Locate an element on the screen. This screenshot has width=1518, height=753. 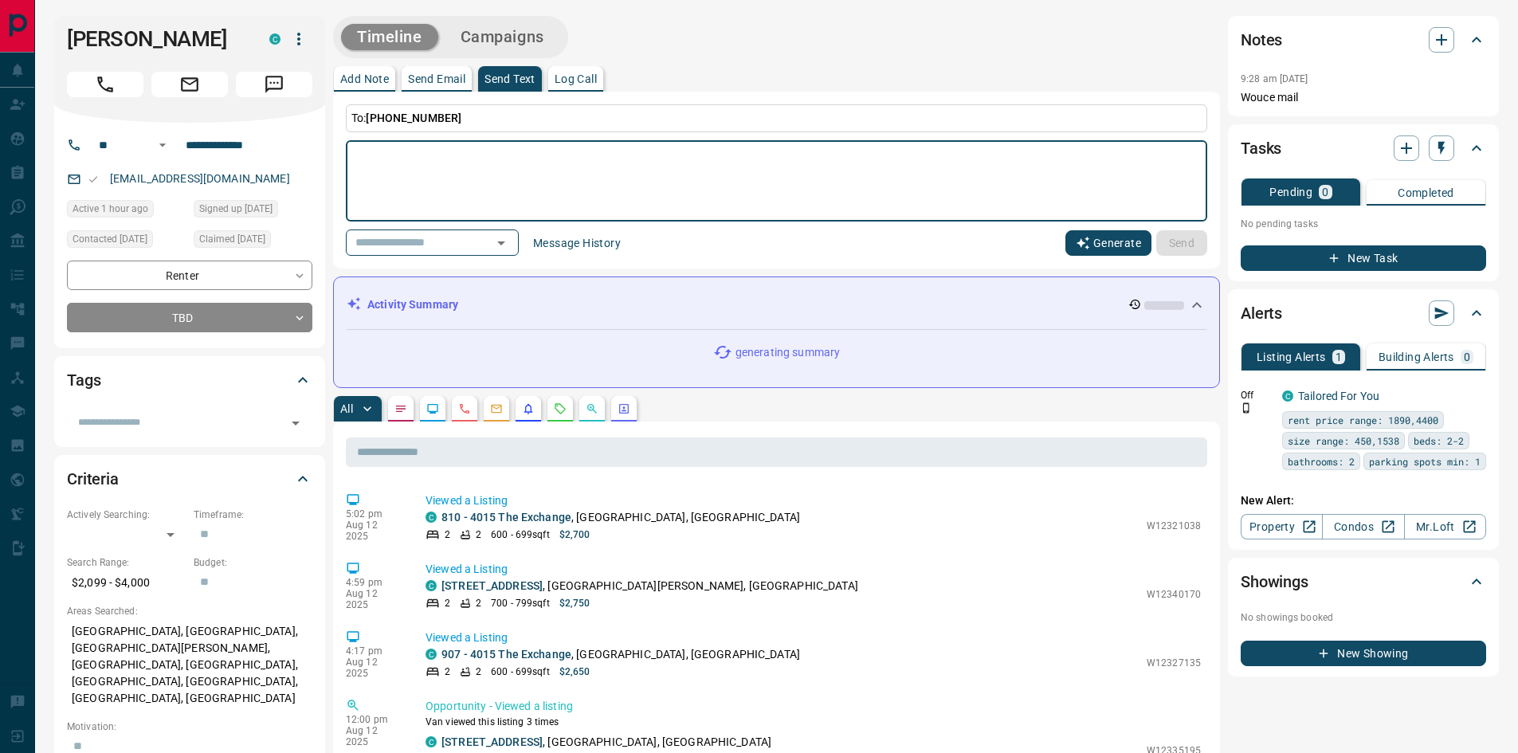
p: 700 - 799 sqft is located at coordinates (520, 603).